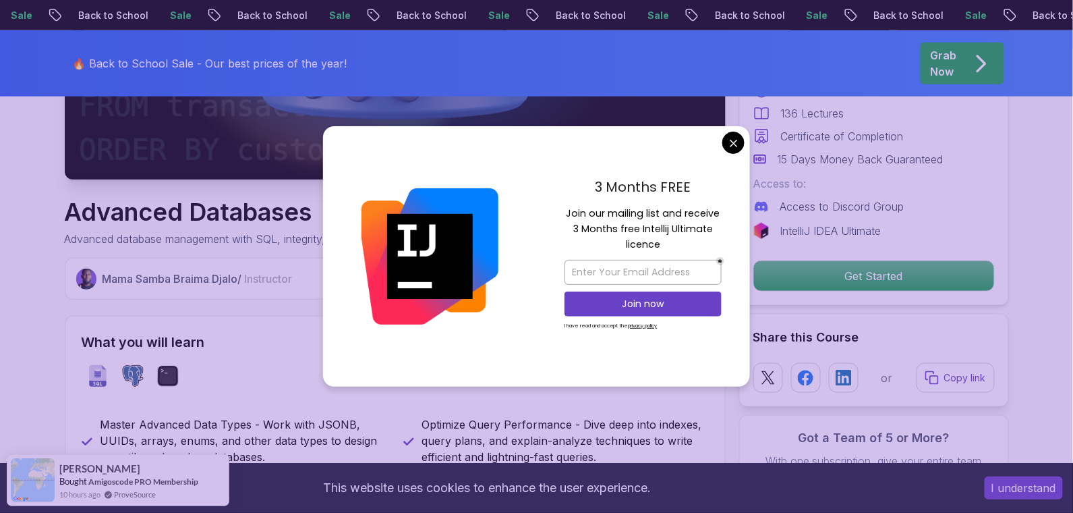  I want to click on p: 136 Lectures, so click(813, 113).